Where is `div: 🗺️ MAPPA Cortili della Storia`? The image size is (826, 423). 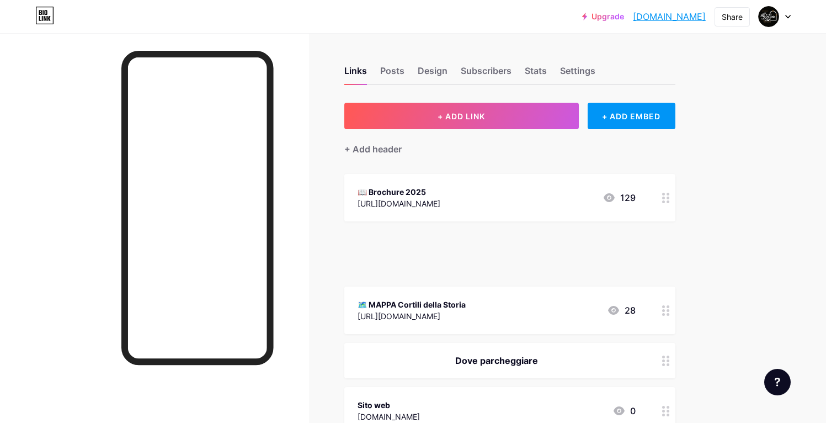
div: 🗺️ MAPPA Cortili della Storia is located at coordinates (412, 304).